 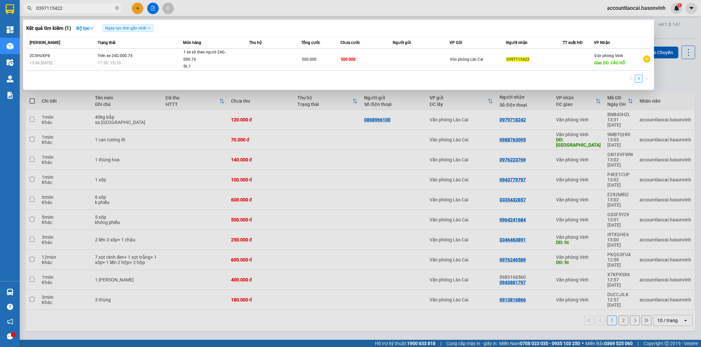 What do you see at coordinates (572, 43) in the screenshot?
I see `span: TT xuất HĐ` at bounding box center [572, 43].